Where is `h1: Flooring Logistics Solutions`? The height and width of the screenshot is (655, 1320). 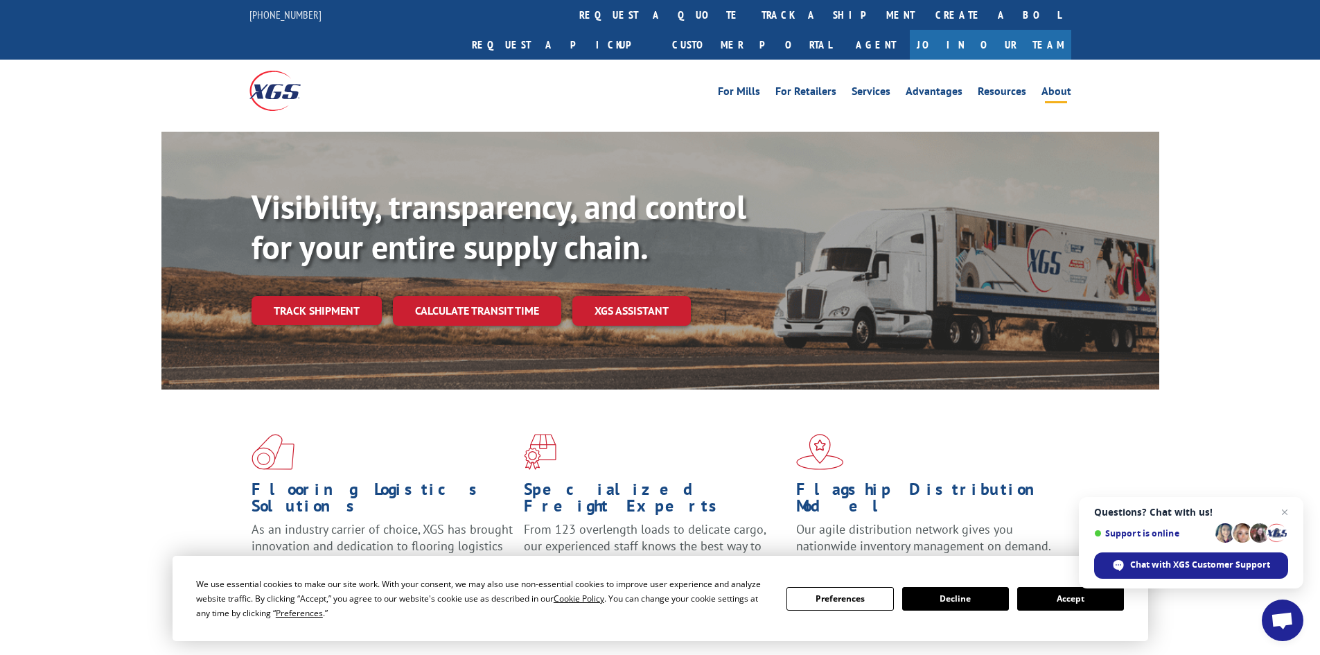 h1: Flooring Logistics Solutions is located at coordinates (383, 501).